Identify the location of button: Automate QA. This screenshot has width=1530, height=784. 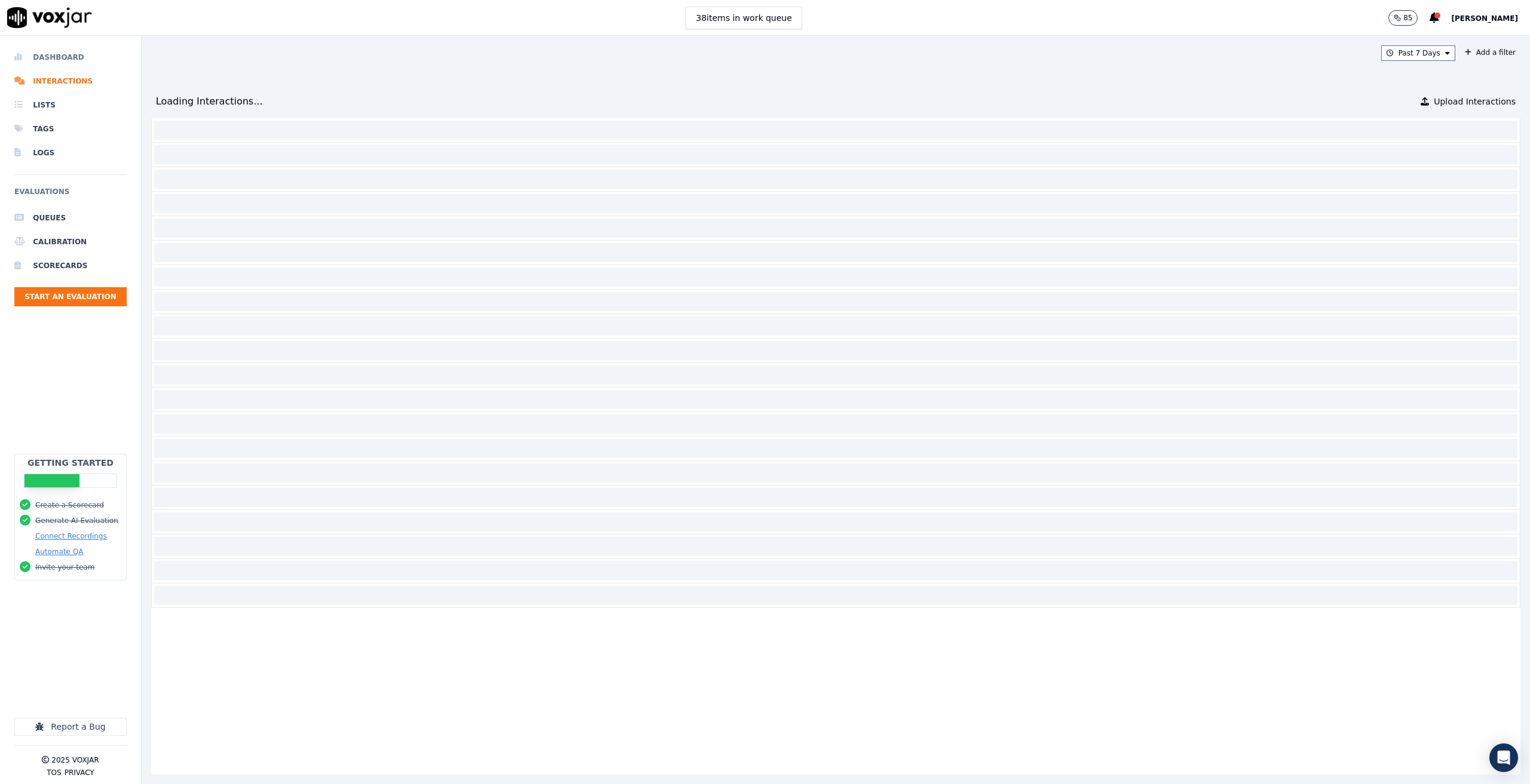
(59, 551).